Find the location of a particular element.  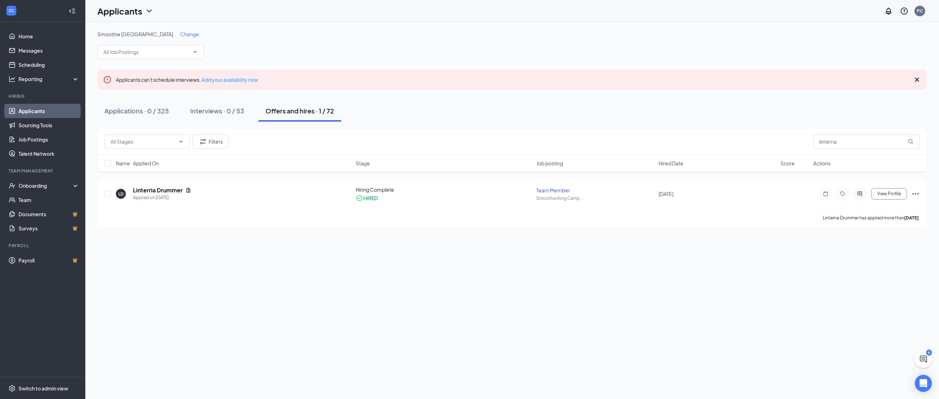

a: Home is located at coordinates (49, 36).